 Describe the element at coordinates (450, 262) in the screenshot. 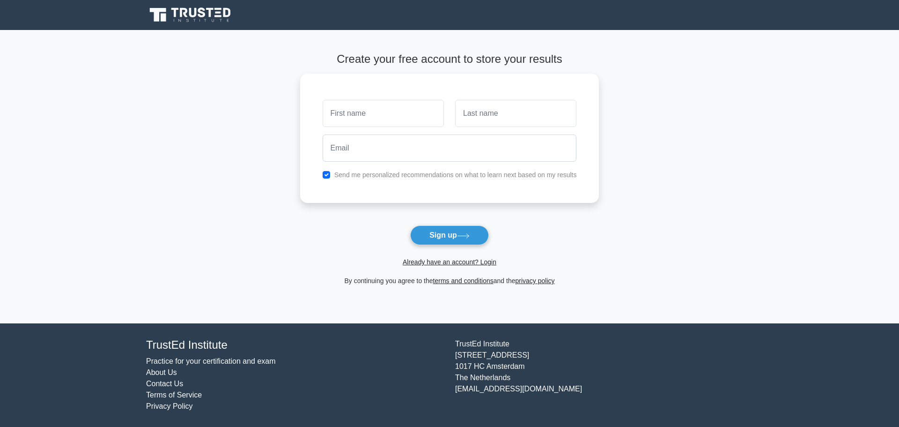

I see `a: Already have an account? Login` at that location.